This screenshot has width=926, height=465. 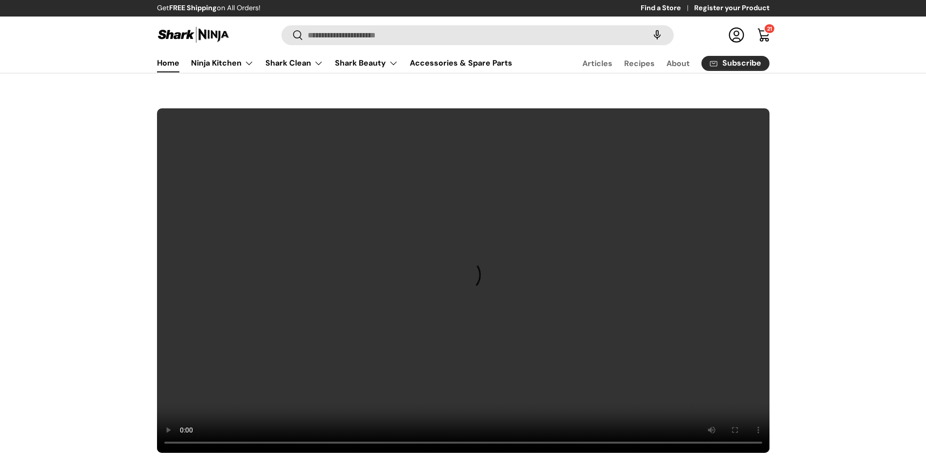 I want to click on nav: Secondary, so click(x=664, y=63).